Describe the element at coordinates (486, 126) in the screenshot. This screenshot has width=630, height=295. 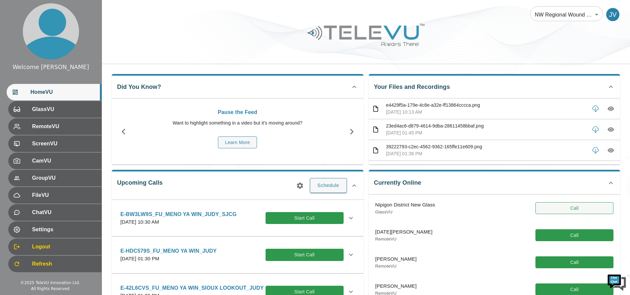
I see `p: 23ed4ac6-d879-4614-9dba-28611458bbaf.png` at that location.